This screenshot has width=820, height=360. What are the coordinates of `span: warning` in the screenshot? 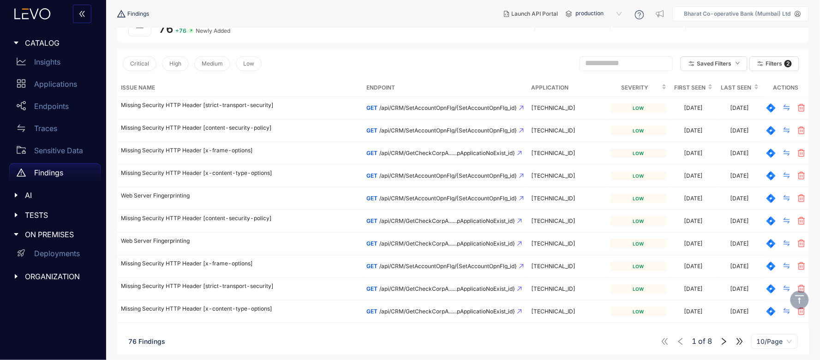 It's located at (21, 173).